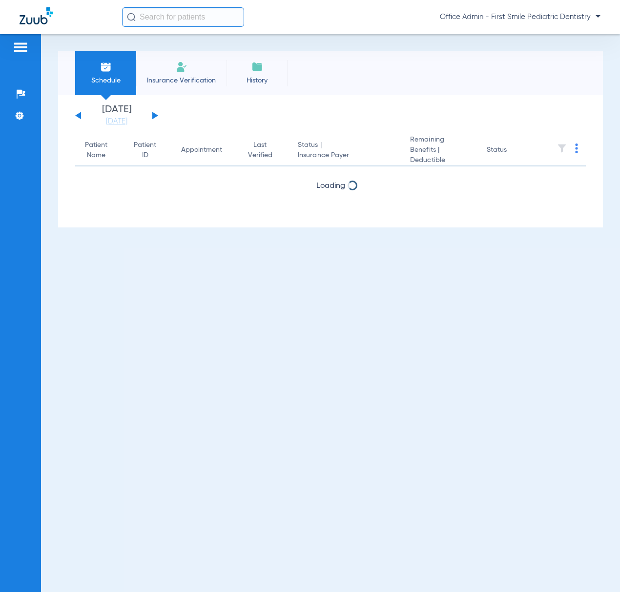 The height and width of the screenshot is (592, 620). What do you see at coordinates (181, 81) in the screenshot?
I see `span: Insurance Verification` at bounding box center [181, 81].